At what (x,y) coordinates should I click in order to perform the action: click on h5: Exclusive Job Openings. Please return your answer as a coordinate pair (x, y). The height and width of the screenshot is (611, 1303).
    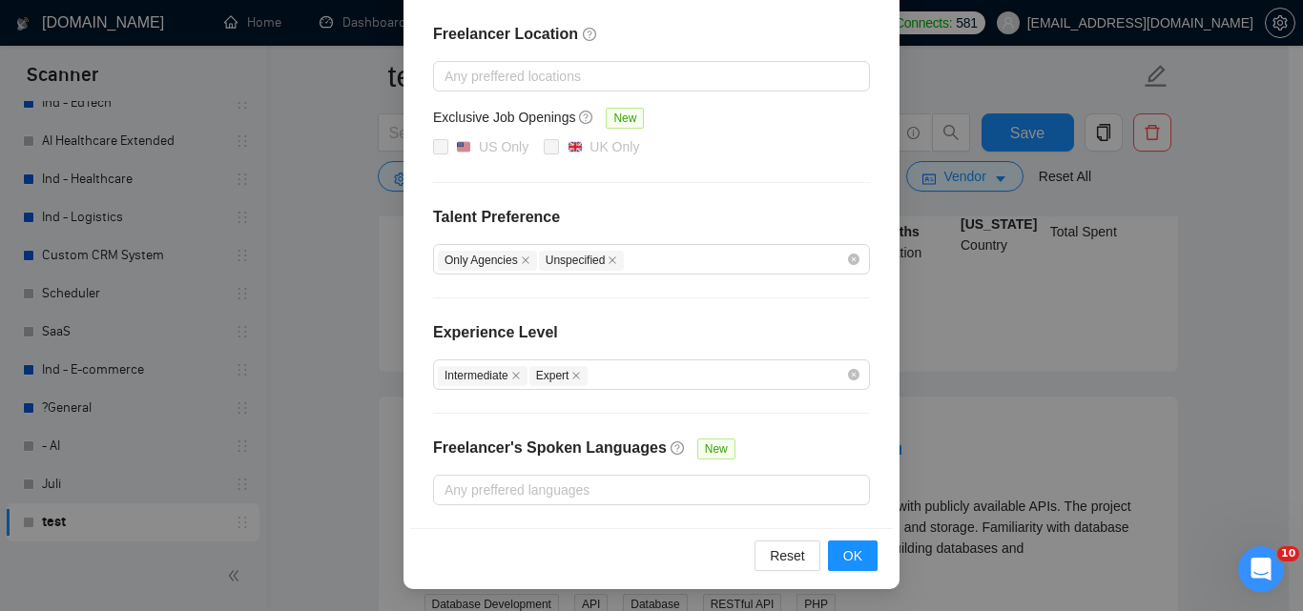
    Looking at the image, I should click on (503, 117).